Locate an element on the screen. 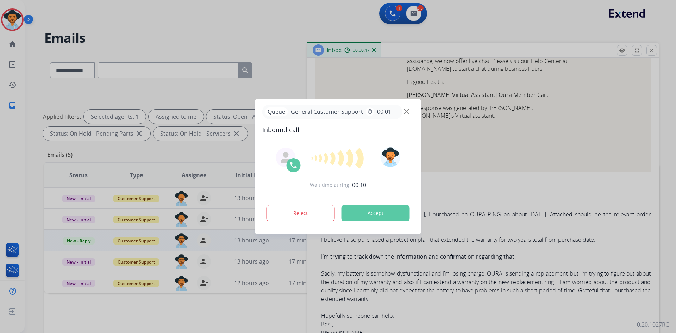  img: close-button is located at coordinates (406, 111).